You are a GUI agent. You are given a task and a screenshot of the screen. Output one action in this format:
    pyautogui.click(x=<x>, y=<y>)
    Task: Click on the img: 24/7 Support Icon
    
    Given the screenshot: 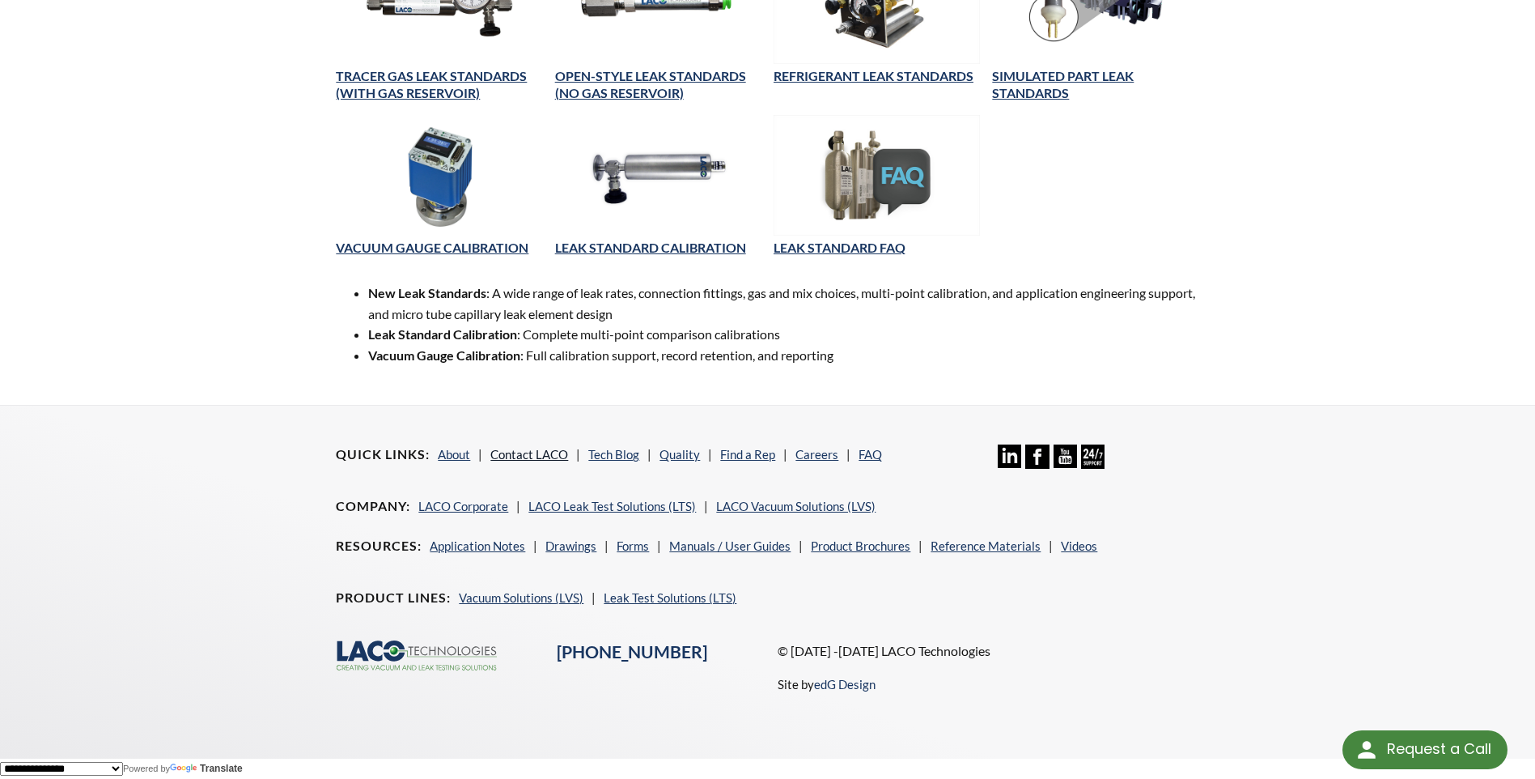 What is the action you would take?
    pyautogui.click(x=1093, y=456)
    